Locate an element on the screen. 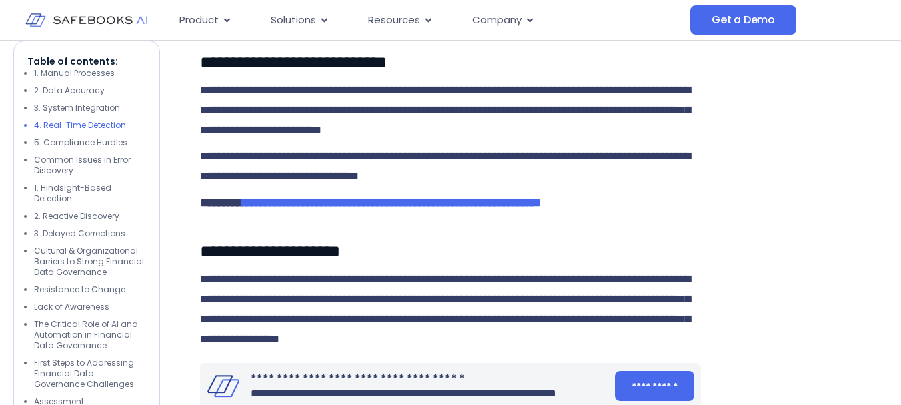 This screenshot has width=901, height=405. li: 2. Data Accuracy is located at coordinates (90, 91).